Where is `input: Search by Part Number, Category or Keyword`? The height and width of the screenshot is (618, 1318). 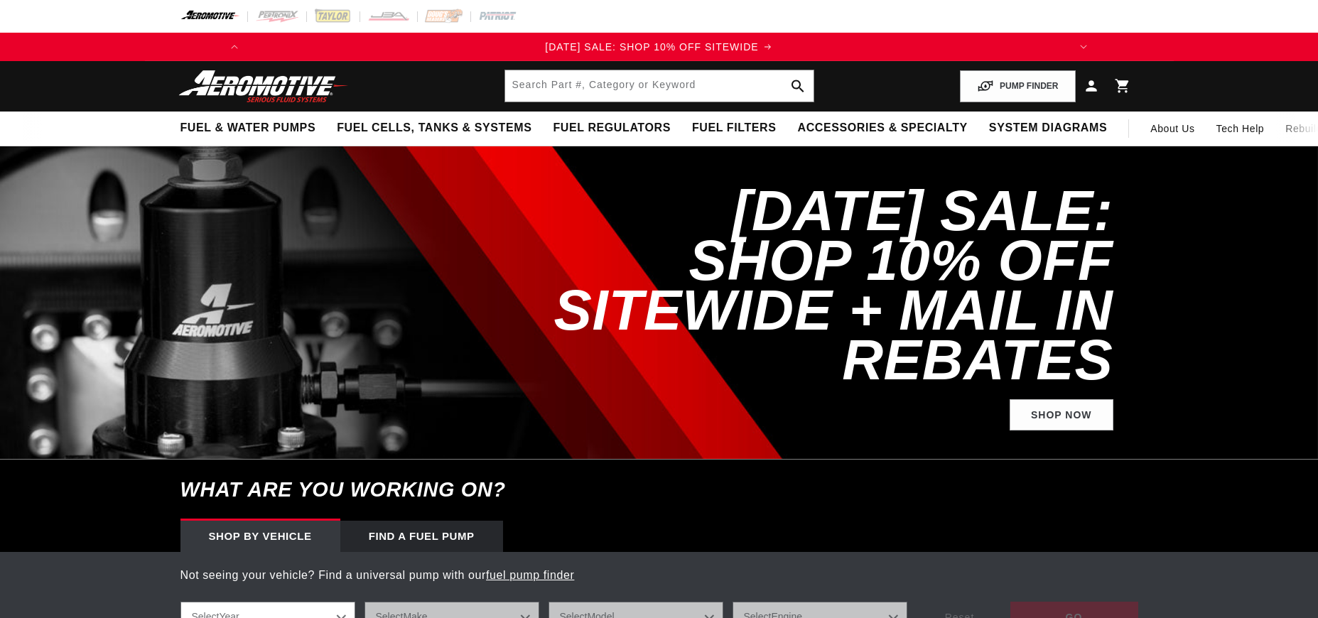 input: Search by Part Number, Category or Keyword is located at coordinates (659, 86).